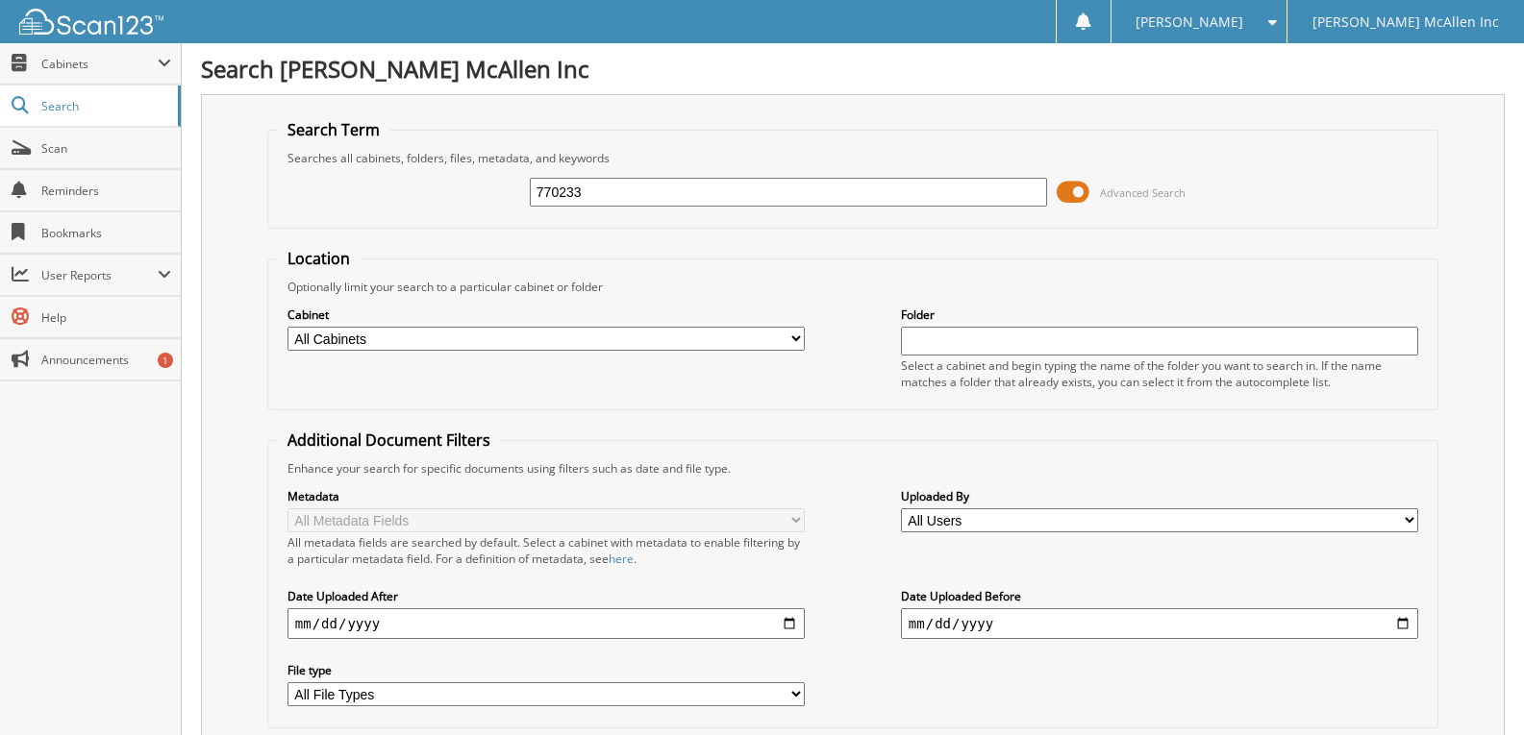 The height and width of the screenshot is (735, 1524). What do you see at coordinates (105, 106) in the screenshot?
I see `span: Search` at bounding box center [105, 106].